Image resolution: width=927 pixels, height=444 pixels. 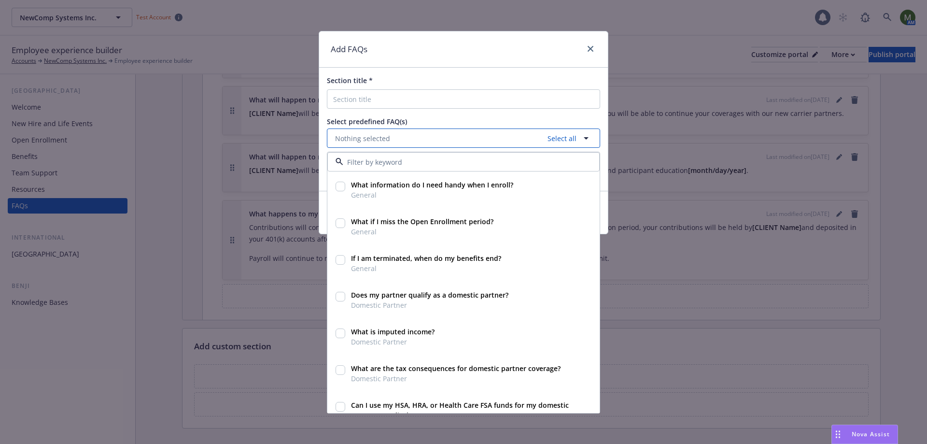 What do you see at coordinates (350, 80) in the screenshot?
I see `span: Section title *` at bounding box center [350, 80].